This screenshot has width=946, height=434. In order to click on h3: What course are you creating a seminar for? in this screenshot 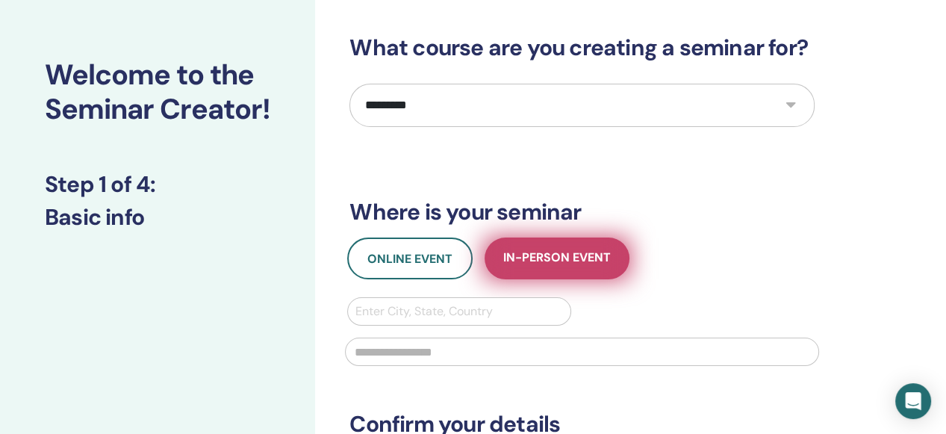, I will do `click(582, 48)`.